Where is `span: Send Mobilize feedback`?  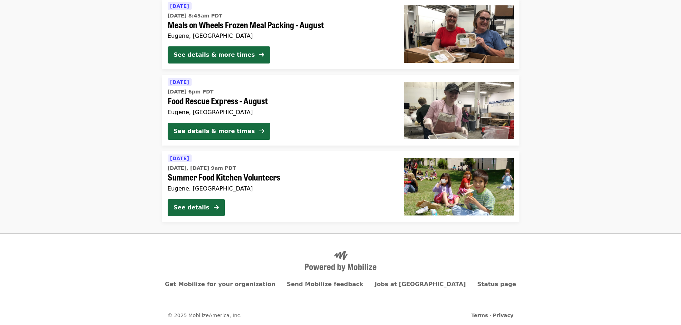 span: Send Mobilize feedback is located at coordinates (325, 284).